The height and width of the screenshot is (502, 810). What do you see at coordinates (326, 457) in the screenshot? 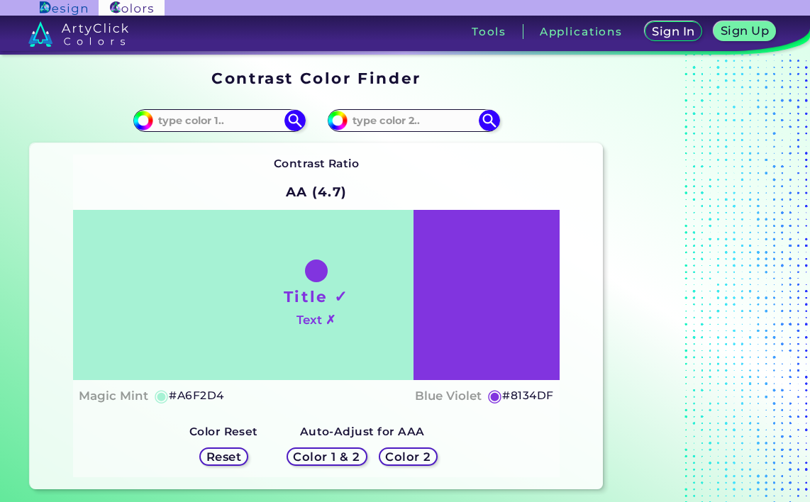
I see `h5: Color 1 & 2` at bounding box center [326, 457].